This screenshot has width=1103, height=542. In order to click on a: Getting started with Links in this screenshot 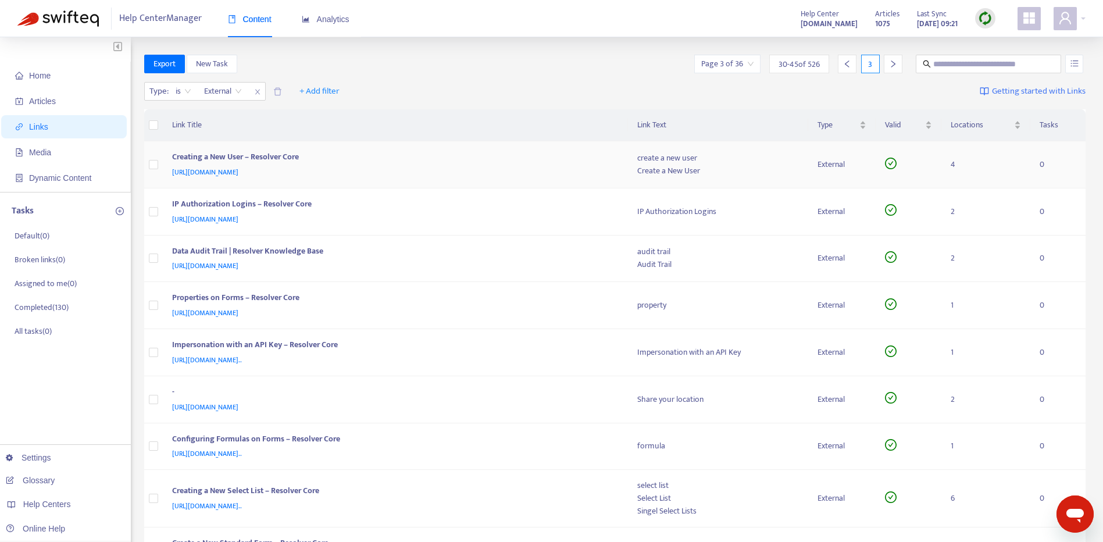, I will do `click(1033, 91)`.